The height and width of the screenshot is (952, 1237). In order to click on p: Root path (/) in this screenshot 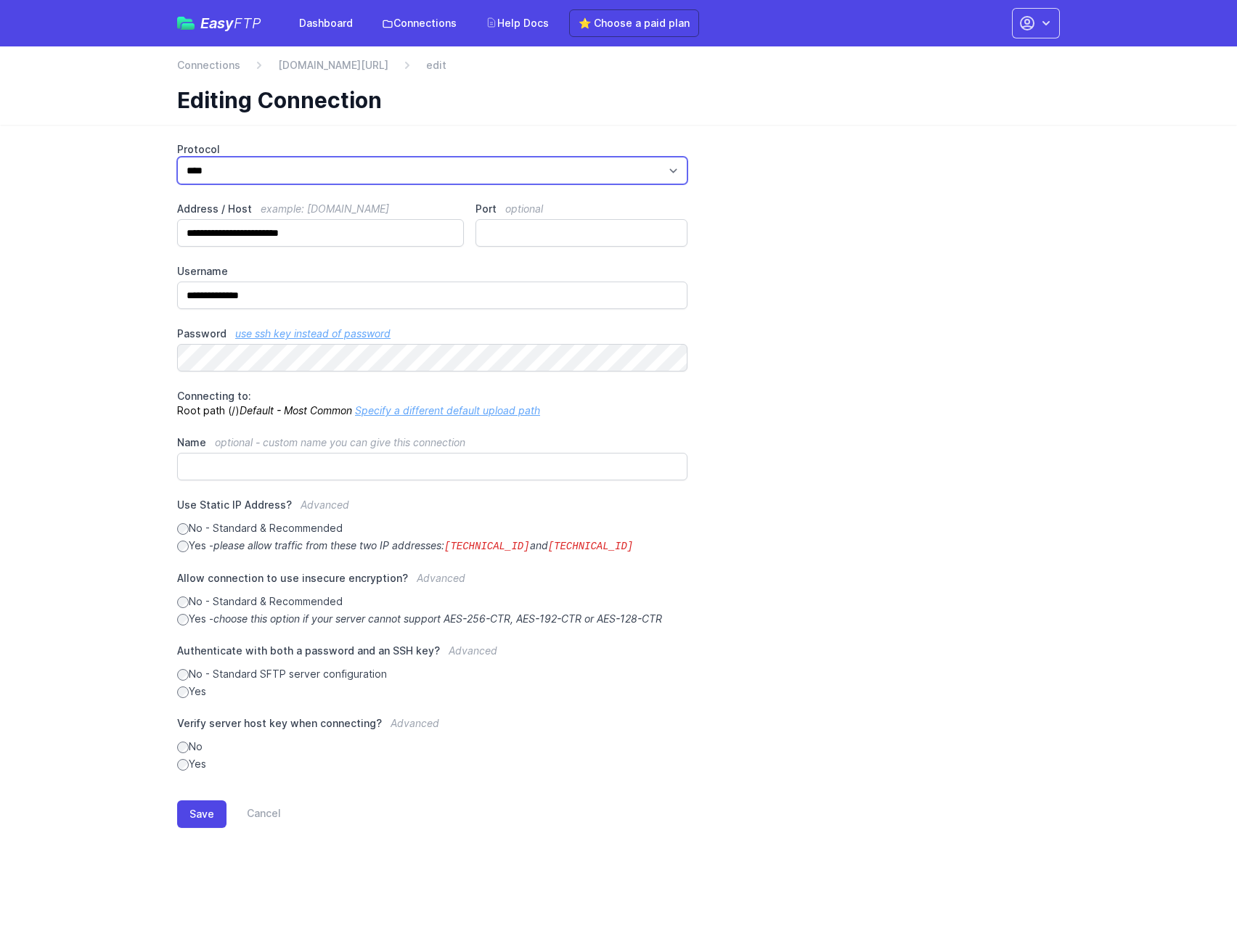, I will do `click(432, 404)`.